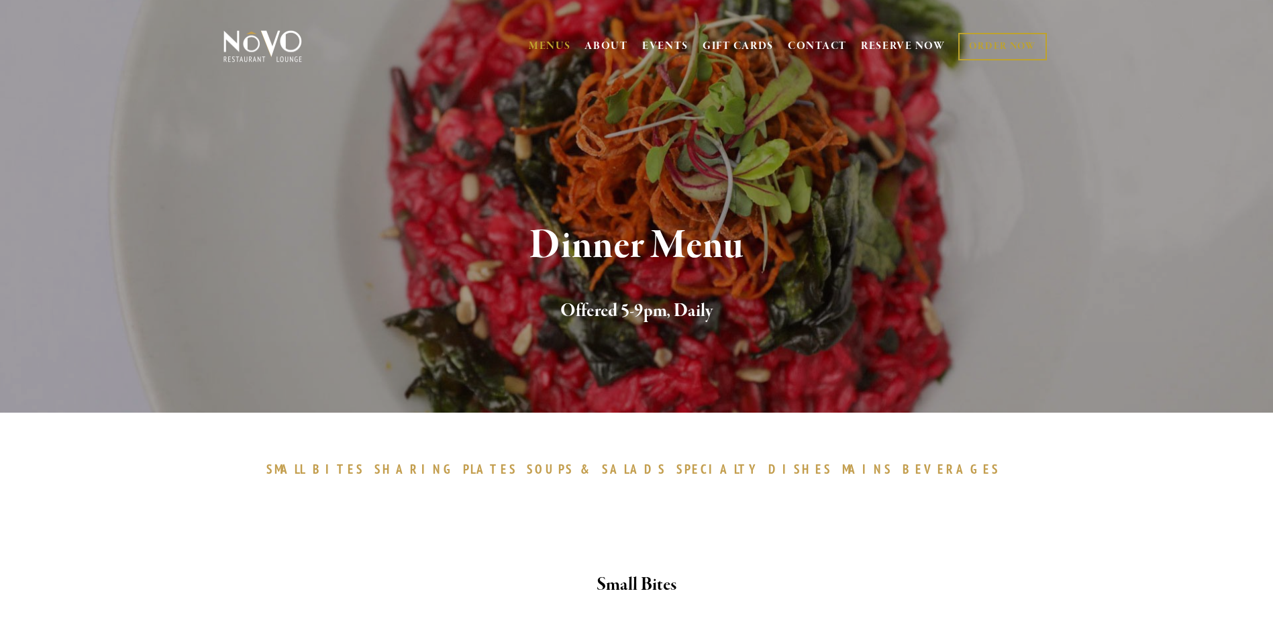 Image resolution: width=1273 pixels, height=620 pixels. What do you see at coordinates (338, 469) in the screenshot?
I see `span: BITES` at bounding box center [338, 469].